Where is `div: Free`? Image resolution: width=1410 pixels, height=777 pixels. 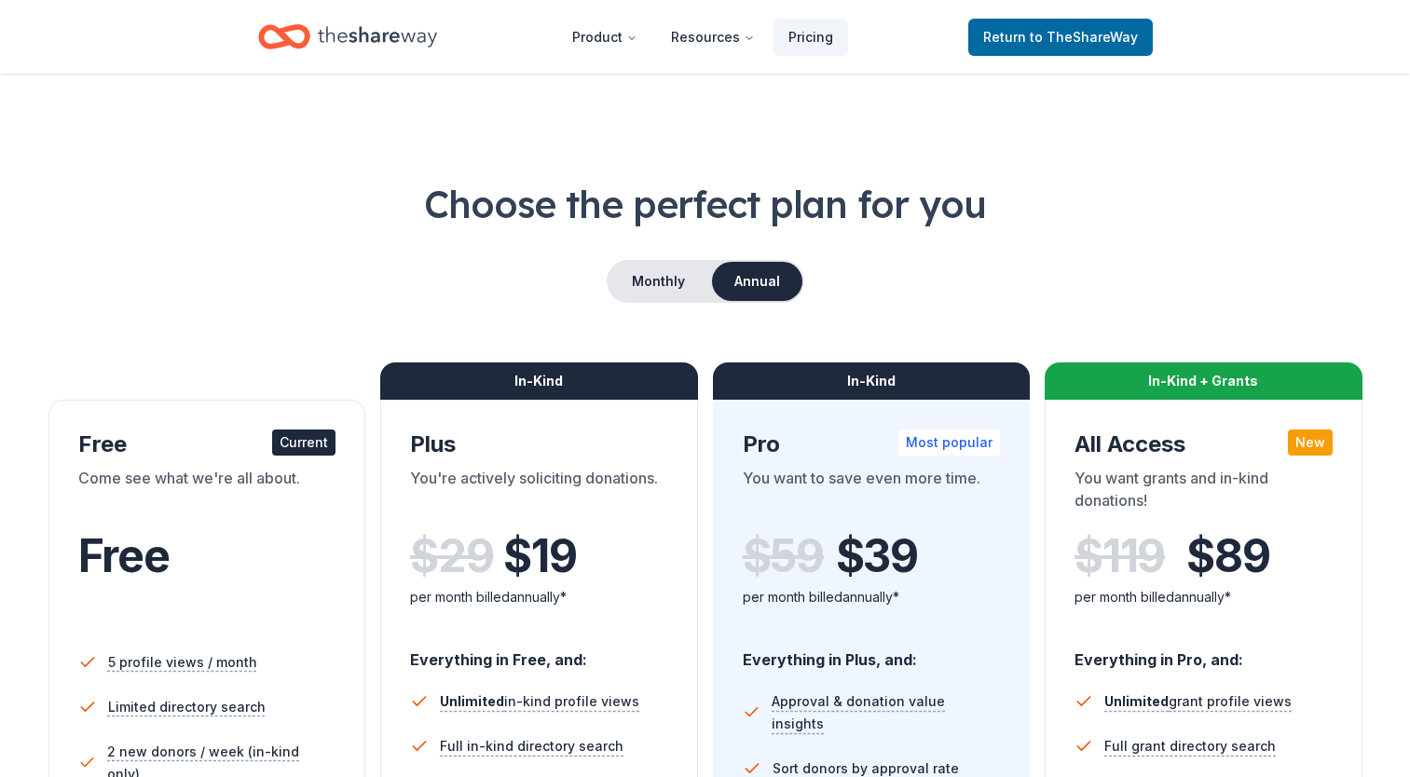
div: Free is located at coordinates (207, 444).